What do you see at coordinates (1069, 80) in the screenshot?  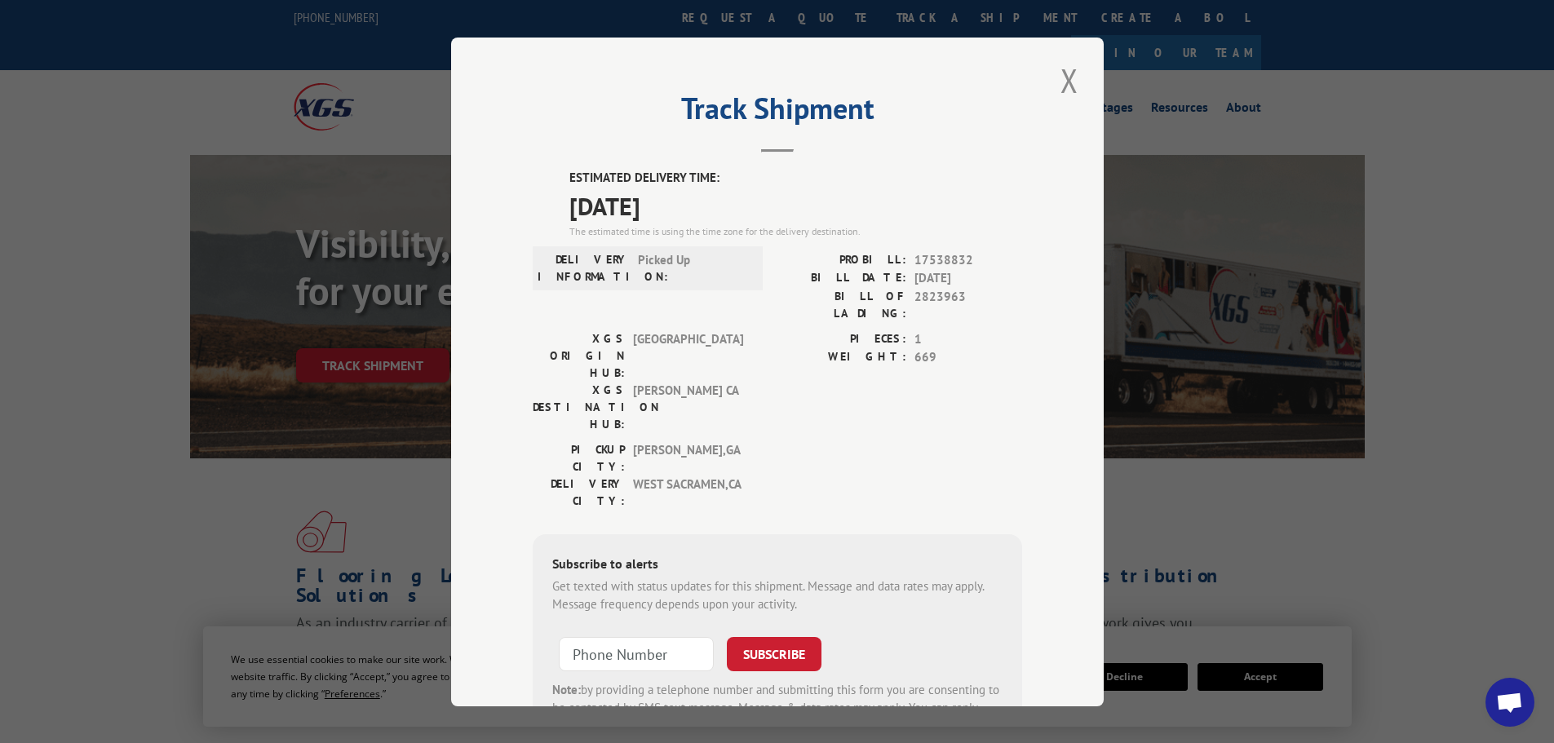 I see `button: Close modal` at bounding box center [1069, 80].